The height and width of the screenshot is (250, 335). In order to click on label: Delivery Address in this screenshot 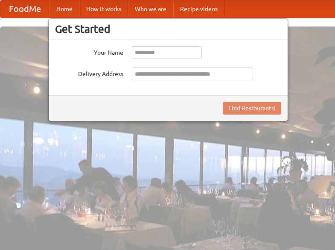, I will do `click(89, 73)`.